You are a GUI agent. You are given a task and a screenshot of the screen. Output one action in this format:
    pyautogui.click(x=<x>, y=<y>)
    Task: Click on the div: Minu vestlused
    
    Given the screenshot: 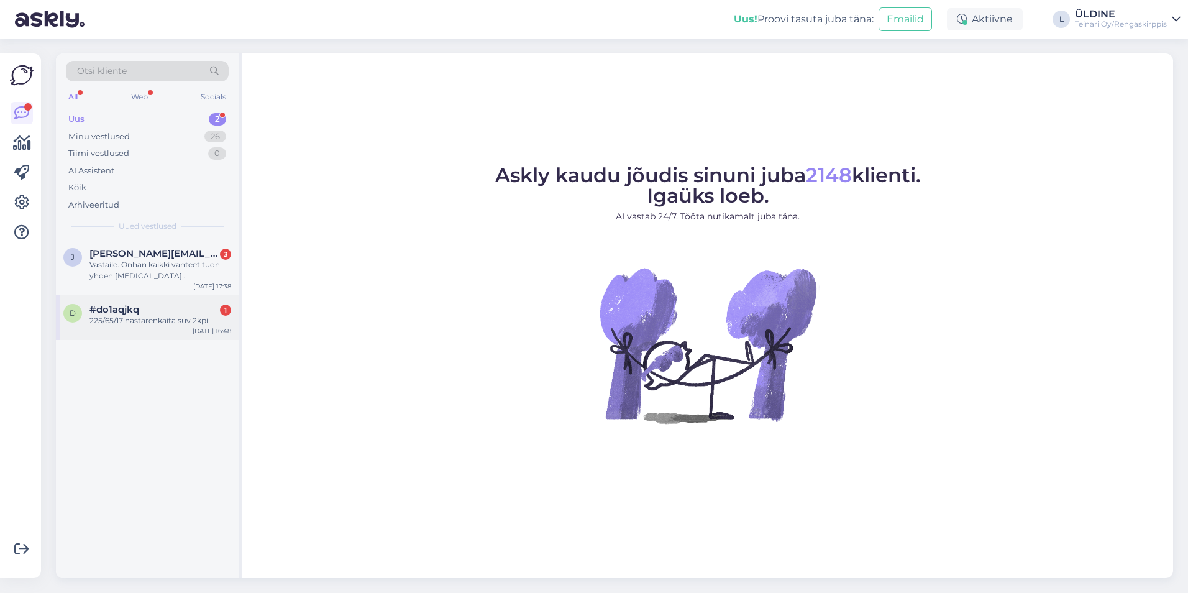 What is the action you would take?
    pyautogui.click(x=99, y=137)
    